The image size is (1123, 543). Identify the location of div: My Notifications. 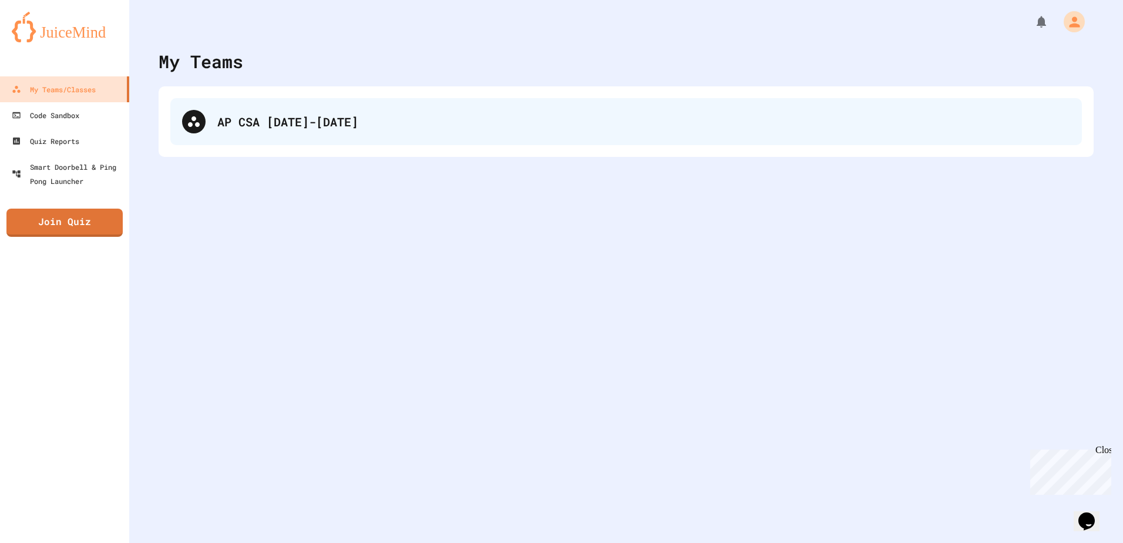
(1032, 22).